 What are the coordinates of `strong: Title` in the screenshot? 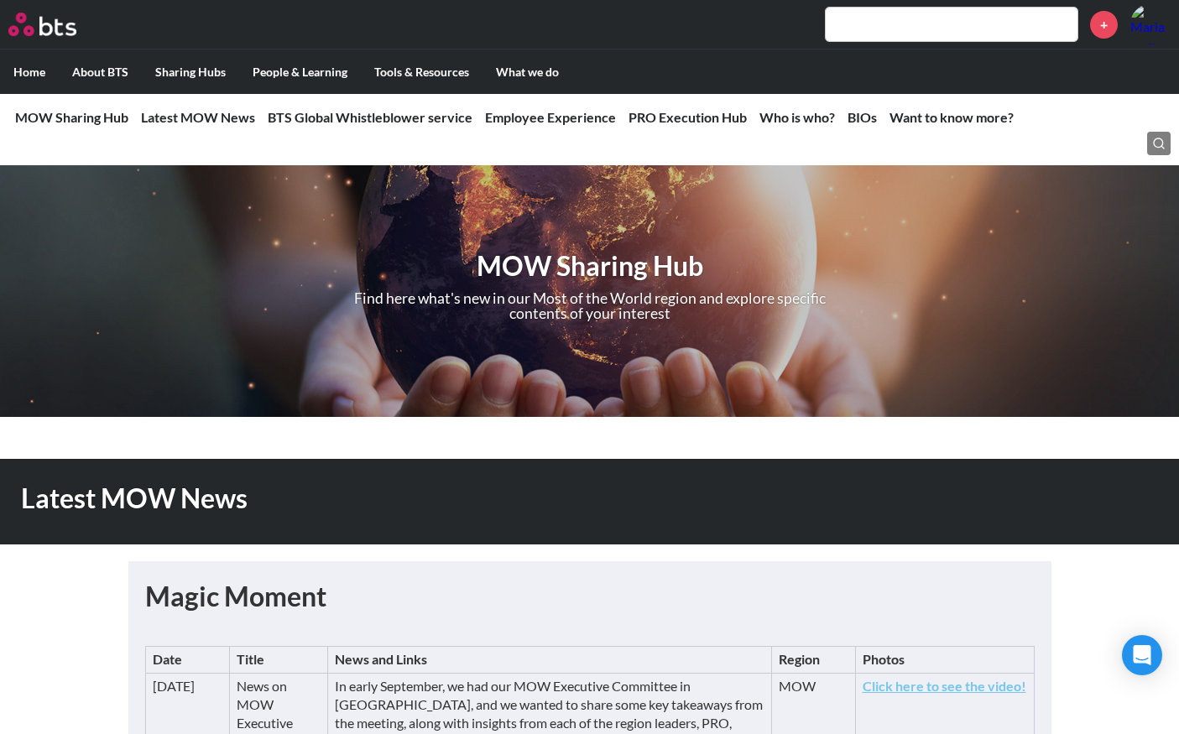 It's located at (250, 659).